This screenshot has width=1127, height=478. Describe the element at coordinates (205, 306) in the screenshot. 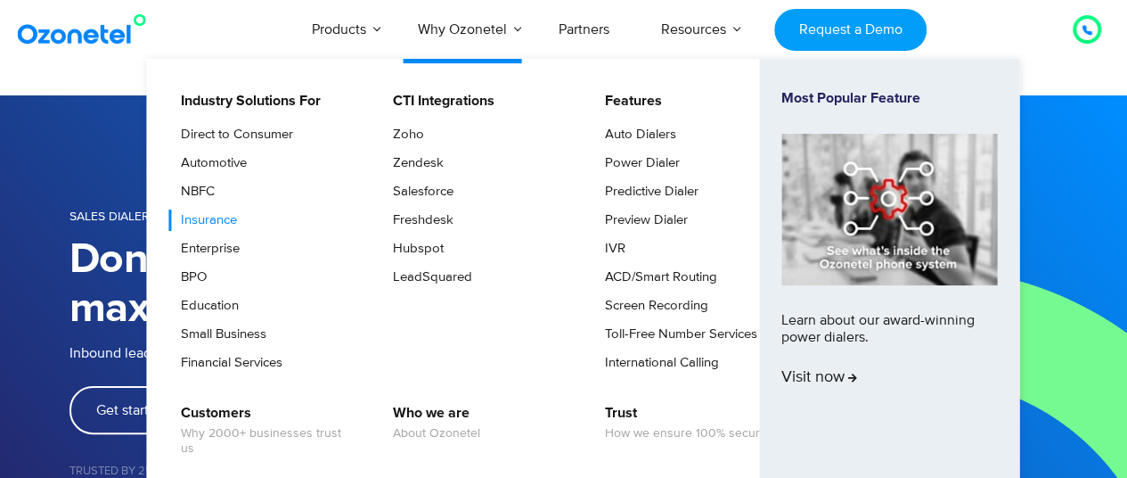

I see `a: Education` at that location.